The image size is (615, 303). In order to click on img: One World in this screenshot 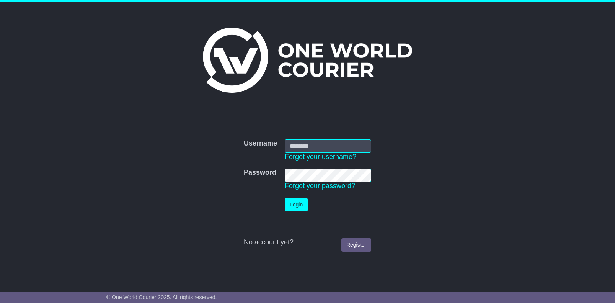, I will do `click(307, 60)`.